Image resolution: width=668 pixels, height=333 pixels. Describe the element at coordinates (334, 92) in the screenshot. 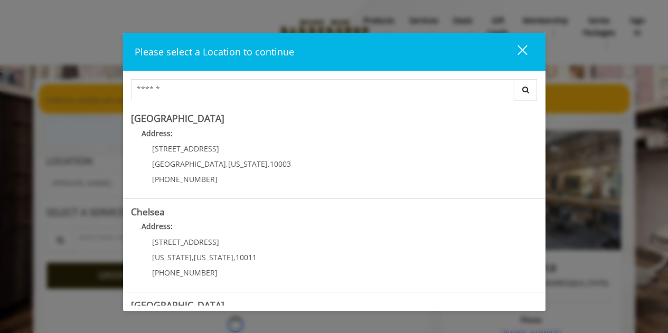

I see `div: Center Select` at that location.